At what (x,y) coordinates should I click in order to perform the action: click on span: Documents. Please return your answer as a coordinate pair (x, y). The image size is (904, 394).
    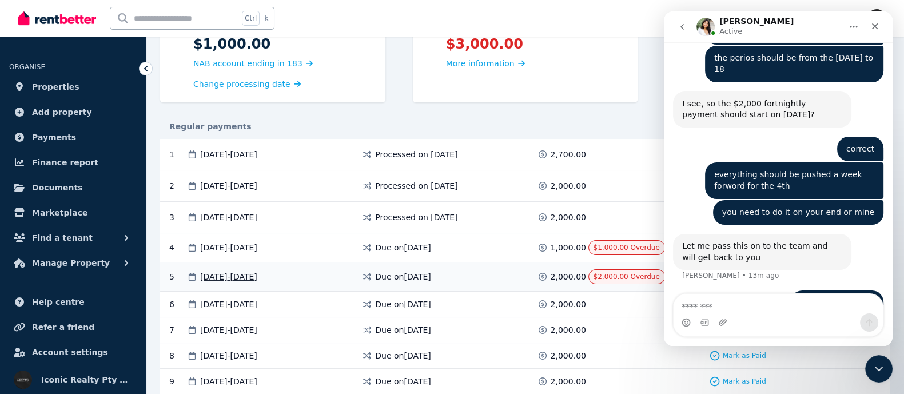
    Looking at the image, I should click on (57, 187).